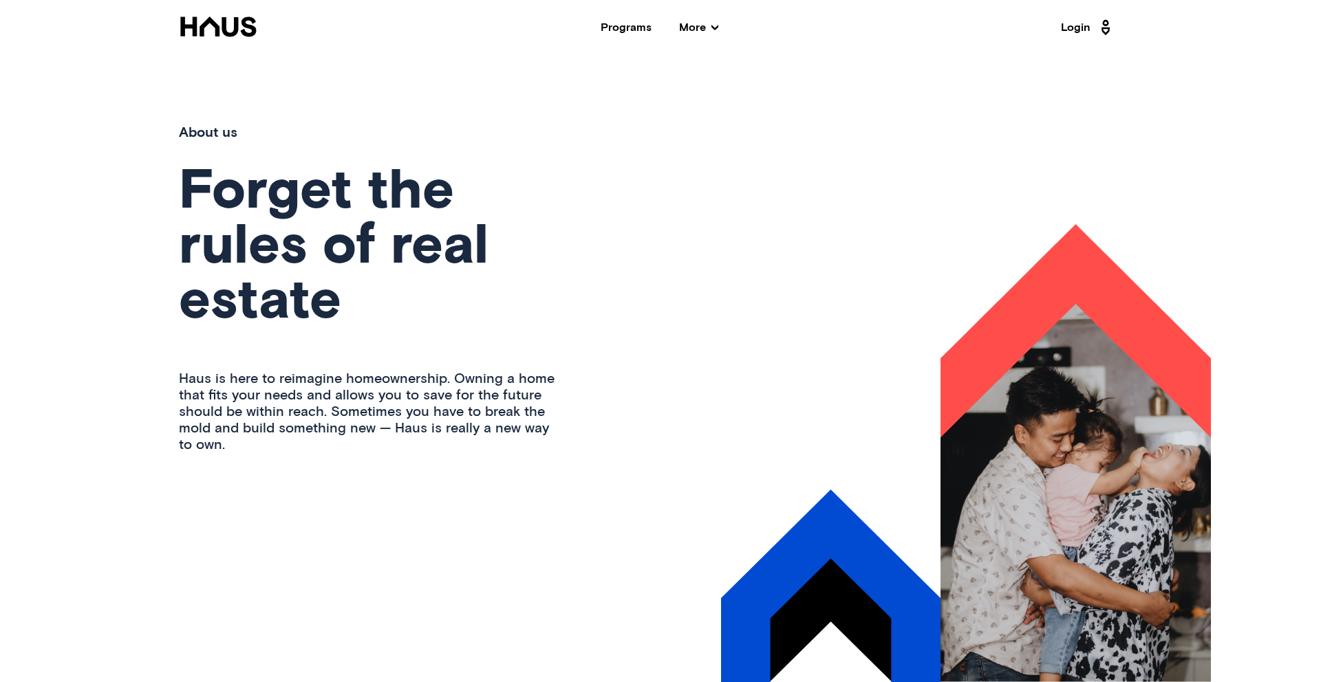  What do you see at coordinates (830, 586) in the screenshot?
I see `img: 296zMzb.png` at bounding box center [830, 586].